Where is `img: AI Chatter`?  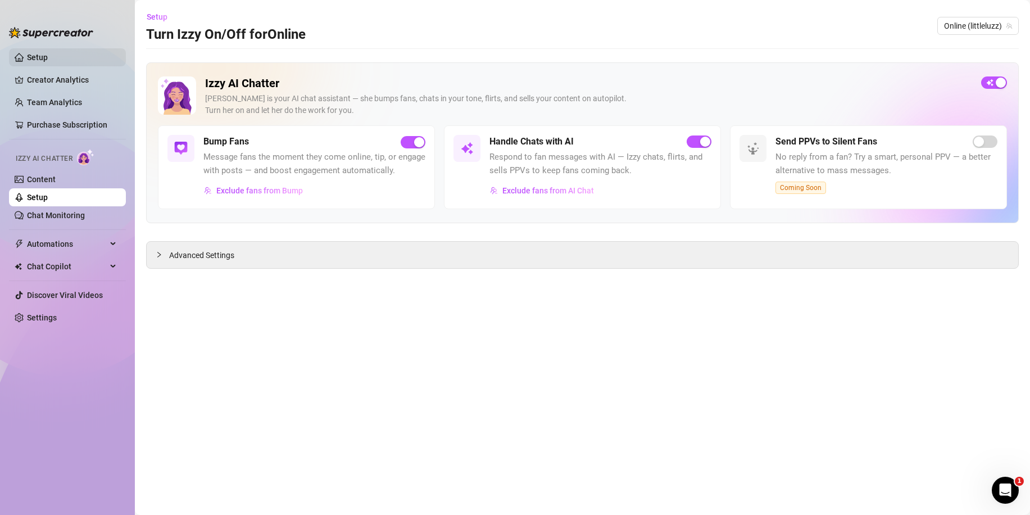
img: AI Chatter is located at coordinates (85, 157).